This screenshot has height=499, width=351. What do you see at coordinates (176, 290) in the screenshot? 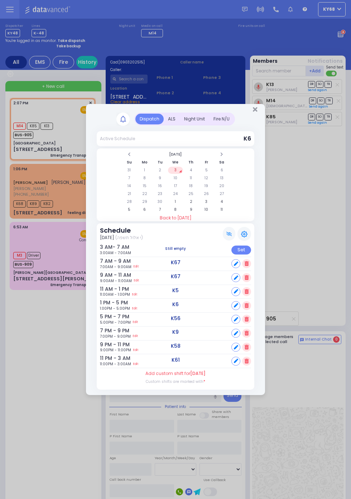
I see `h5: K5` at bounding box center [176, 290].